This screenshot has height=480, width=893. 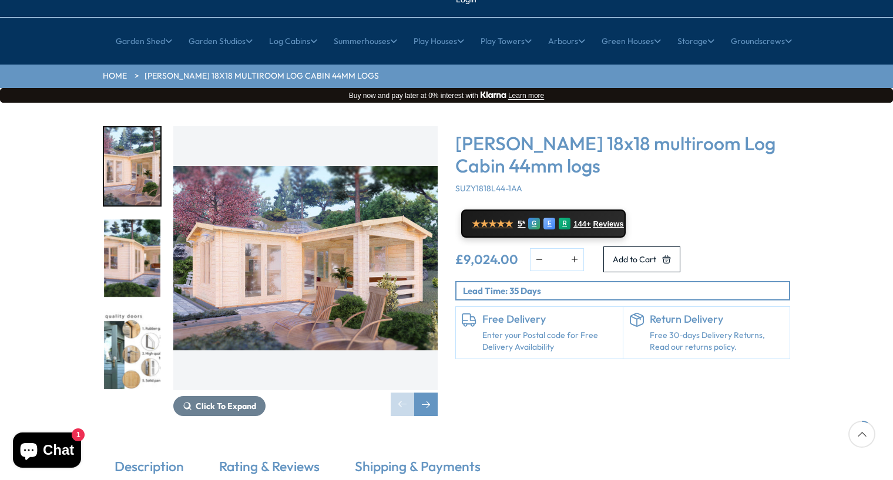 I want to click on img: Premiumqualitydoors_3_f0c32a75-f7e9-4cfe-976d-db3d5c21df21_200x200.jpg, so click(x=132, y=350).